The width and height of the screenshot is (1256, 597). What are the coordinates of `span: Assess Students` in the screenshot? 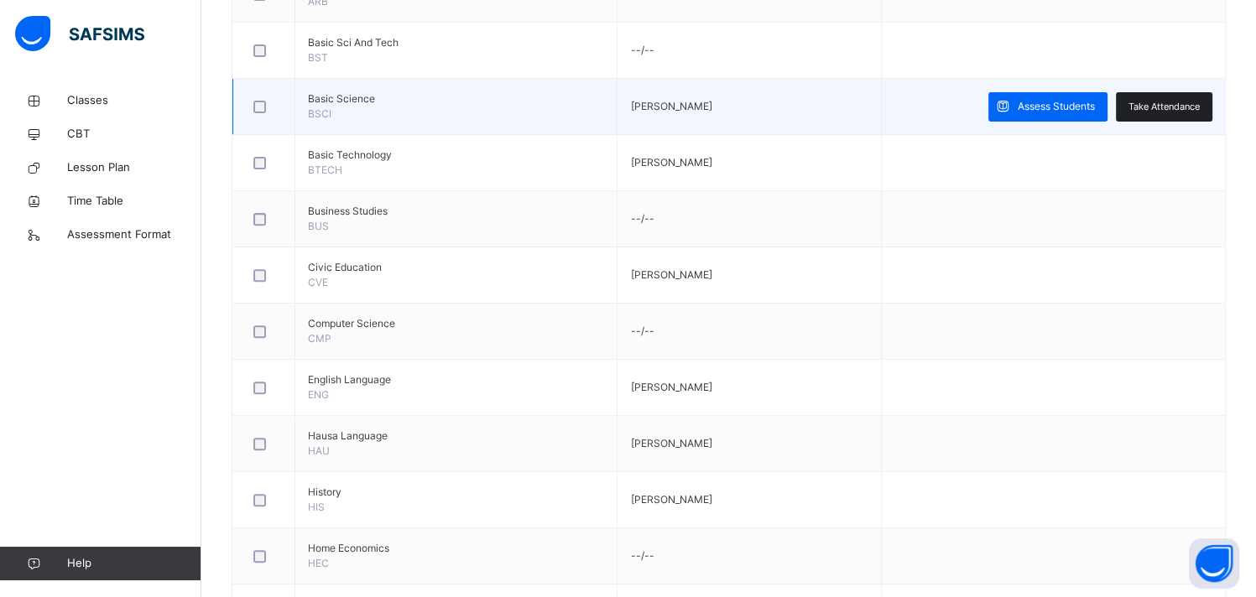 It's located at (1056, 107).